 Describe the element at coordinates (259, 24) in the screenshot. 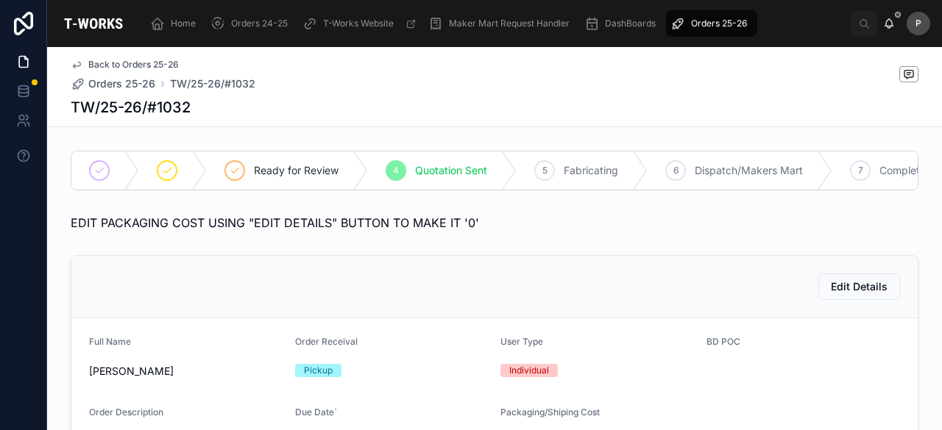

I see `span: Orders 24-25` at that location.